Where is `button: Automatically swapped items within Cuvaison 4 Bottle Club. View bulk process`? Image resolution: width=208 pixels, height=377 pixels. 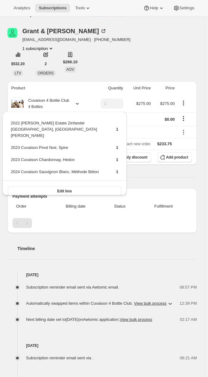
button: Automatically swapped items within Cuvaison 4 Bottle Club. View bulk process is located at coordinates (100, 304).